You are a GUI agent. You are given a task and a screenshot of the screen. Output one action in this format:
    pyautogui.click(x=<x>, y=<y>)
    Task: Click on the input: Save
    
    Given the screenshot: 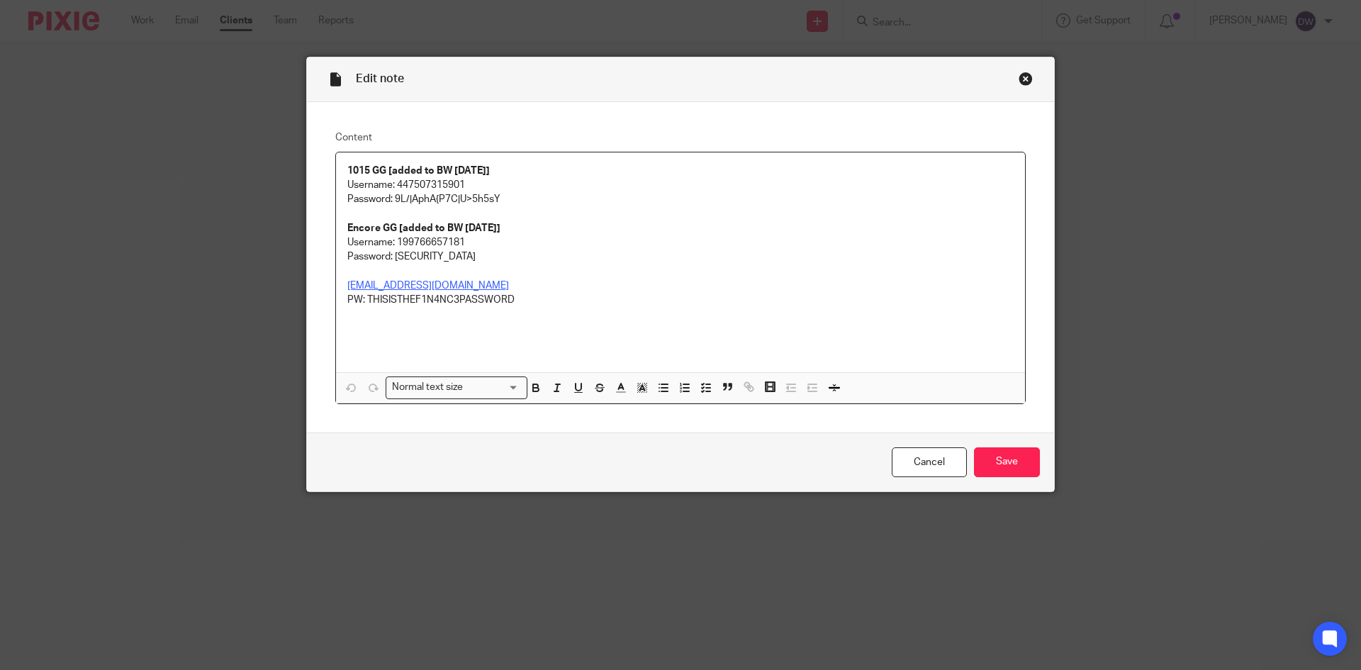 What is the action you would take?
    pyautogui.click(x=1007, y=462)
    